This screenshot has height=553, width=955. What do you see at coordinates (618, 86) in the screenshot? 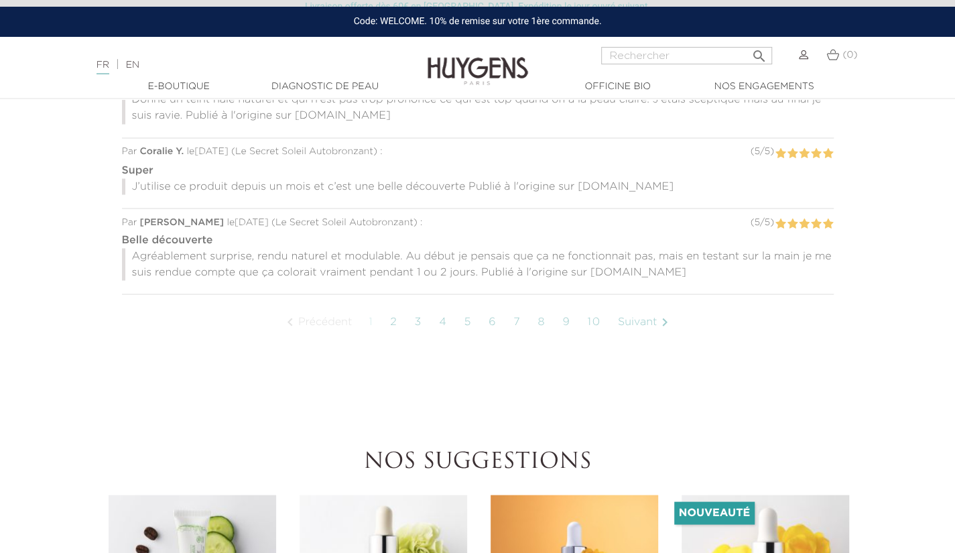
I see `a: Officine Bio` at bounding box center [618, 86].